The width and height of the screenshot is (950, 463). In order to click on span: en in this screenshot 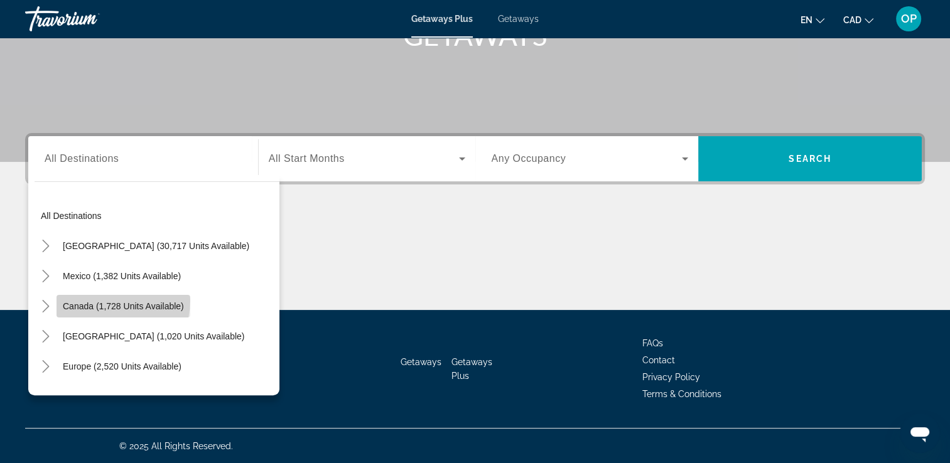, I will do `click(806, 20)`.